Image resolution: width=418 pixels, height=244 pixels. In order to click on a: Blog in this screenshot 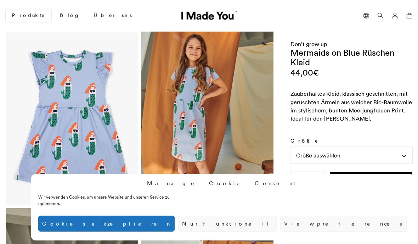, I will do `click(70, 16)`.